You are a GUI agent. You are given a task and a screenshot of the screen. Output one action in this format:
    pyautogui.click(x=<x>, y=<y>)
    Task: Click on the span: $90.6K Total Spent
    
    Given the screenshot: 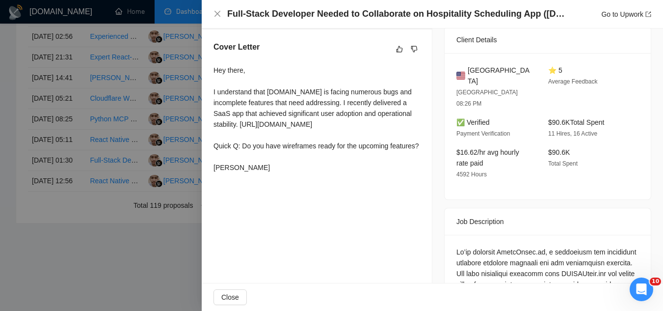 What is the action you would take?
    pyautogui.click(x=576, y=122)
    